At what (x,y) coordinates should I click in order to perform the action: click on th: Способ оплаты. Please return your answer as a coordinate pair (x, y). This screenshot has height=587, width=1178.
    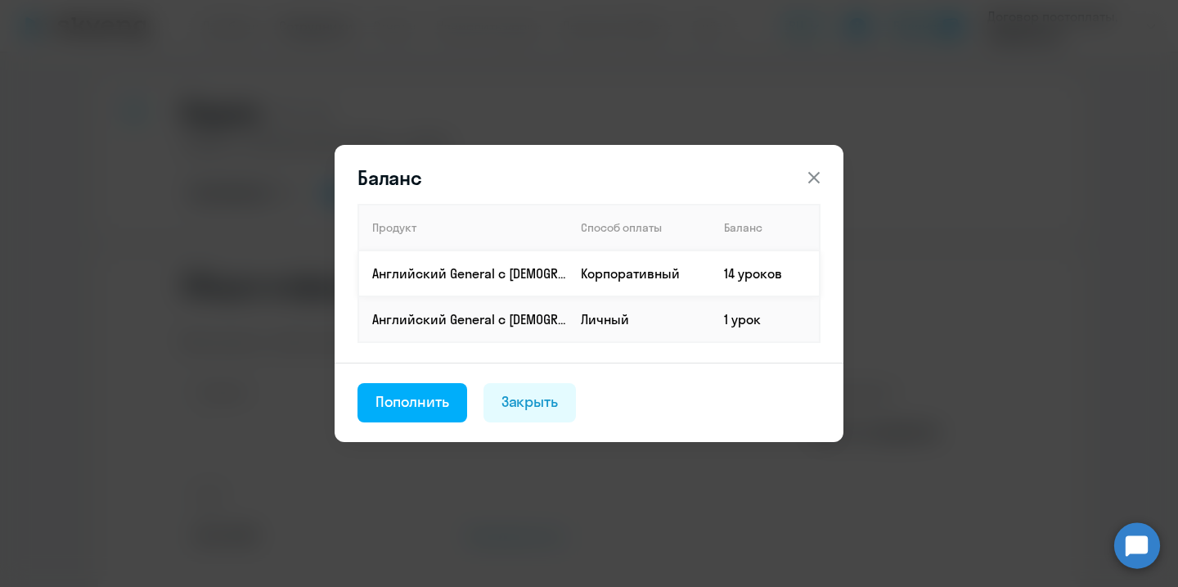
    Looking at the image, I should click on (639, 227).